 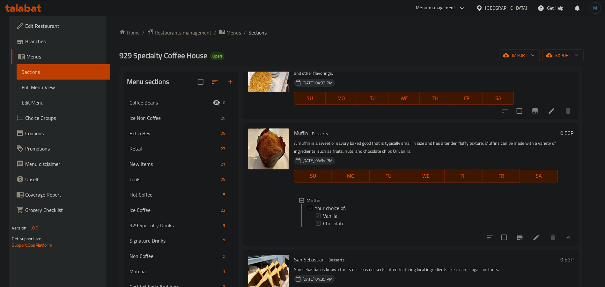 What do you see at coordinates (60, 133) in the screenshot?
I see `a: Coupons` at bounding box center [60, 133].